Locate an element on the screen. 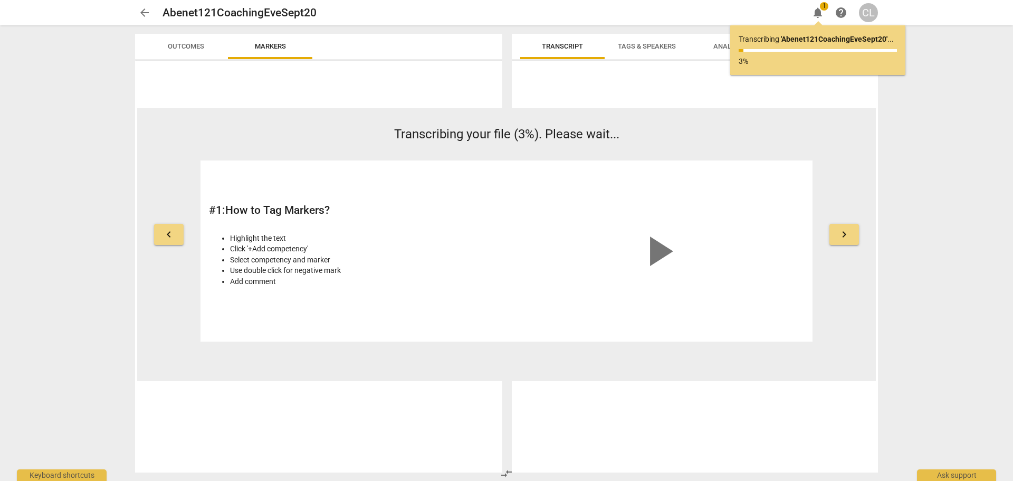  span: notifications is located at coordinates (818, 13).